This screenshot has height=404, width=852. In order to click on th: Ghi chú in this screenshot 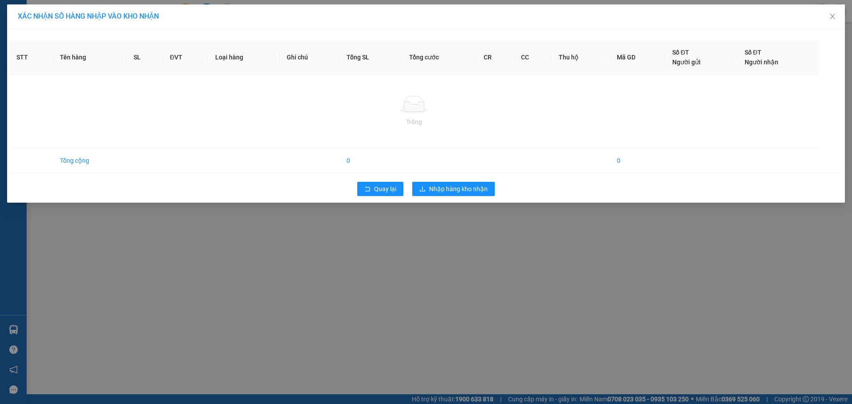, I will do `click(310, 57)`.